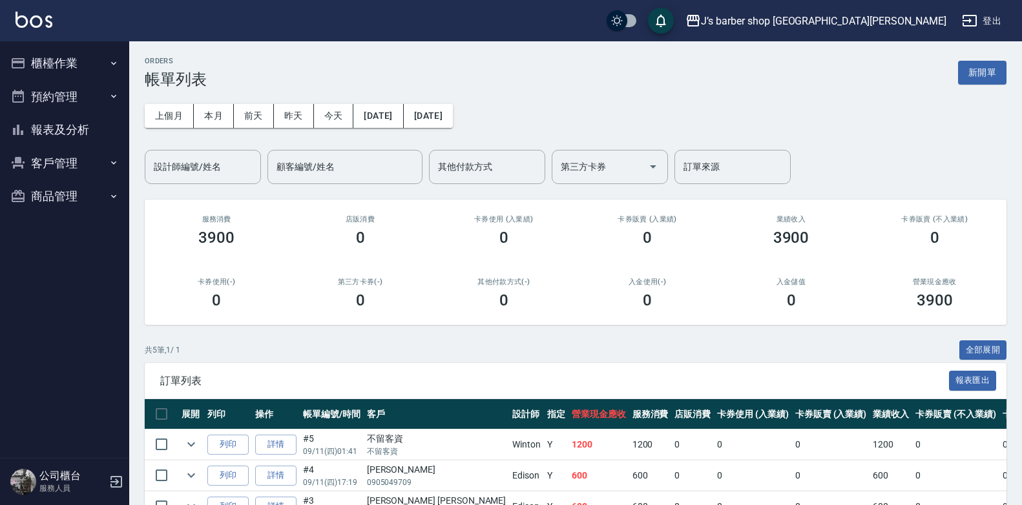 This screenshot has height=505, width=1022. What do you see at coordinates (693, 414) in the screenshot?
I see `th: 店販消費` at bounding box center [693, 414].